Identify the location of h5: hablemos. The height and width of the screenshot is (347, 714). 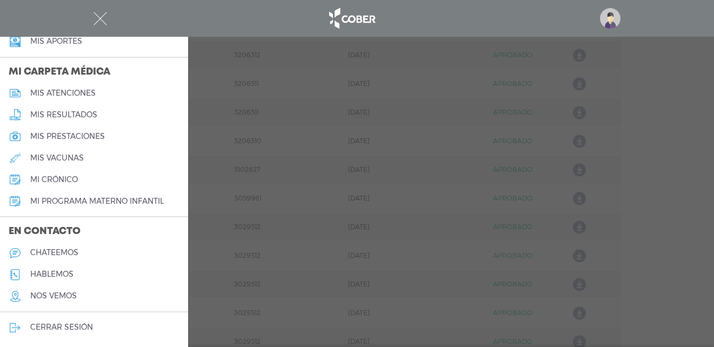
(52, 274).